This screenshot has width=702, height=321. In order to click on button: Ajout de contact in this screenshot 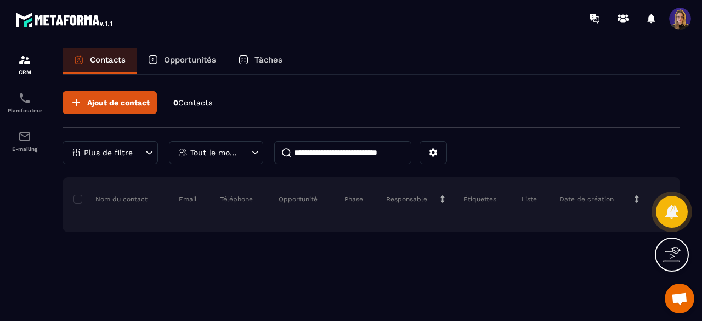, I will do `click(110, 103)`.